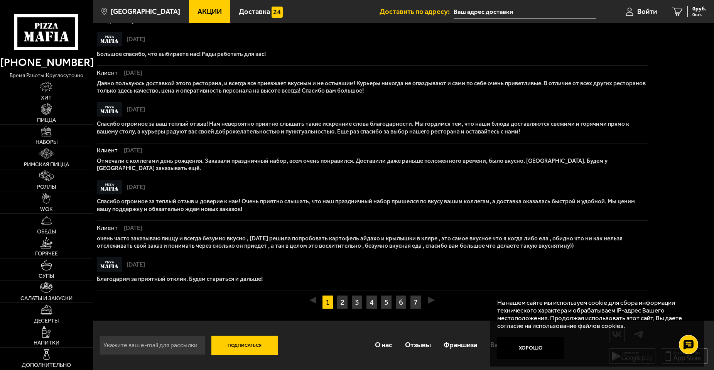 This screenshot has height=370, width=714. Describe the element at coordinates (531, 348) in the screenshot. I see `button: Хорошо` at that location.